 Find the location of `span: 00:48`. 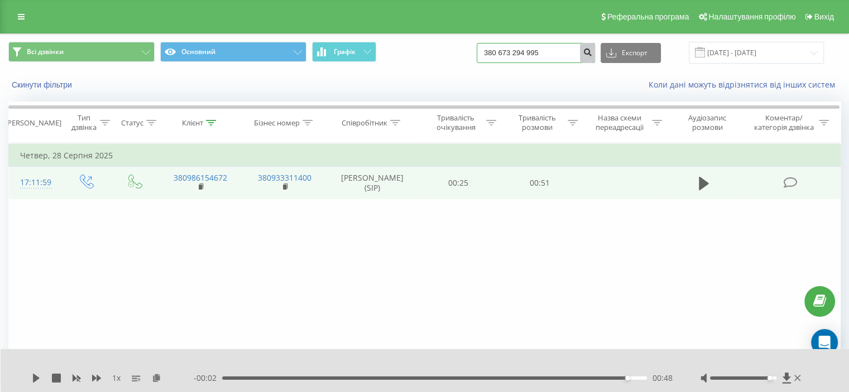

span: 00:48 is located at coordinates (662, 378).